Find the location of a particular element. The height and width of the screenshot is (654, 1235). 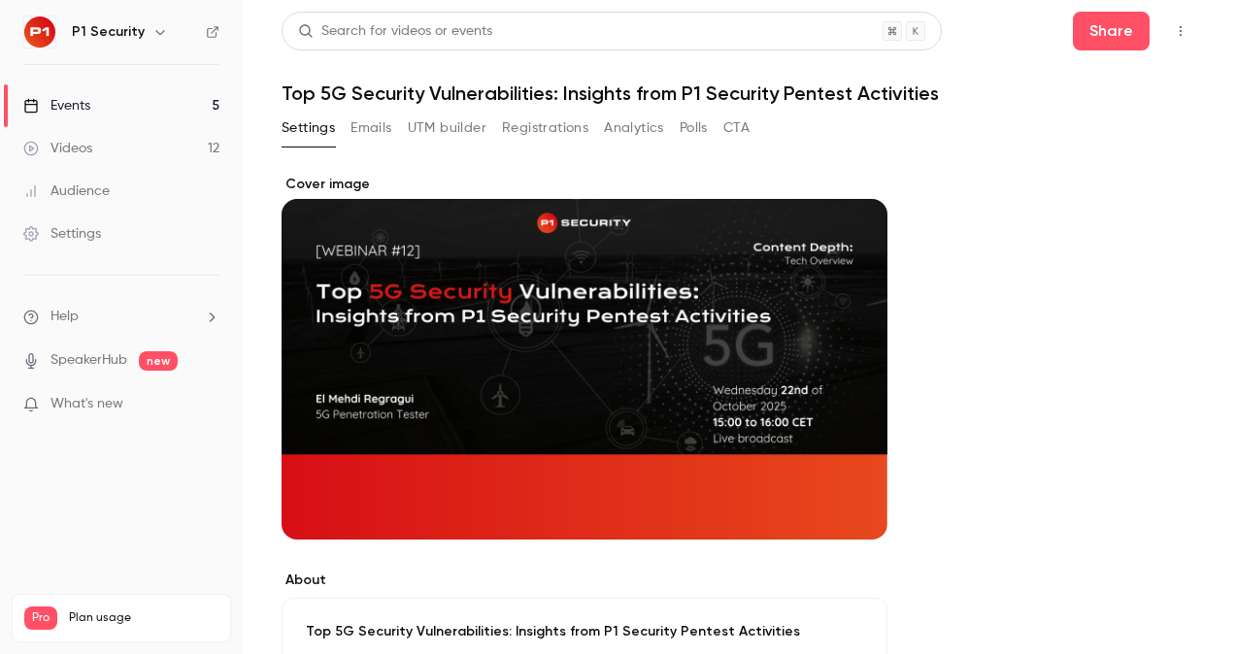

span: new is located at coordinates (158, 361).